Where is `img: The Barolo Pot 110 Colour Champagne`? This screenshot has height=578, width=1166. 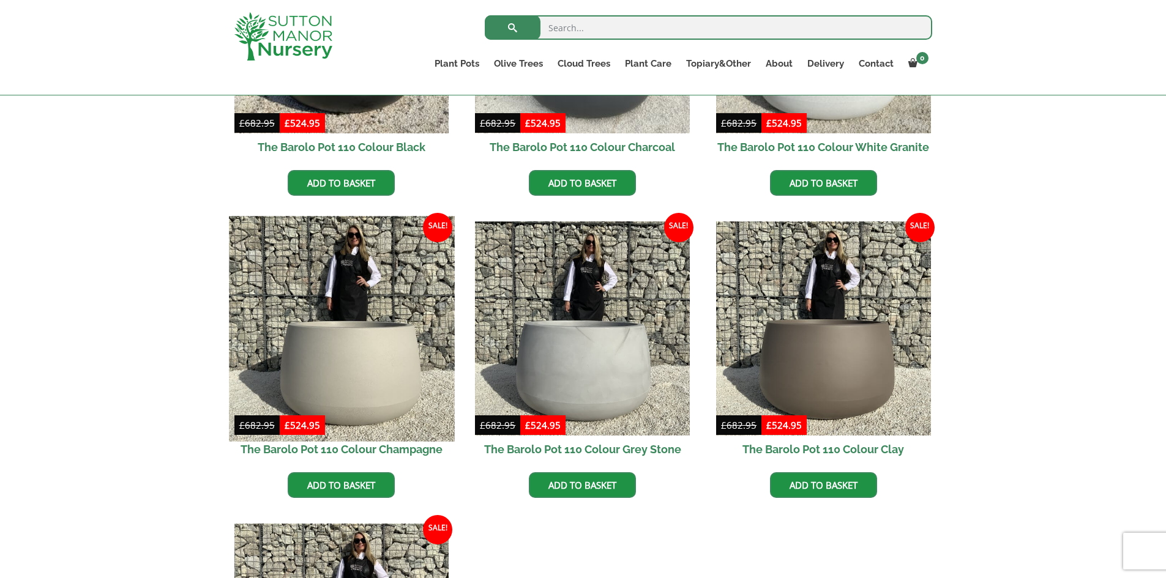 img: The Barolo Pot 110 Colour Champagne is located at coordinates (341, 329).